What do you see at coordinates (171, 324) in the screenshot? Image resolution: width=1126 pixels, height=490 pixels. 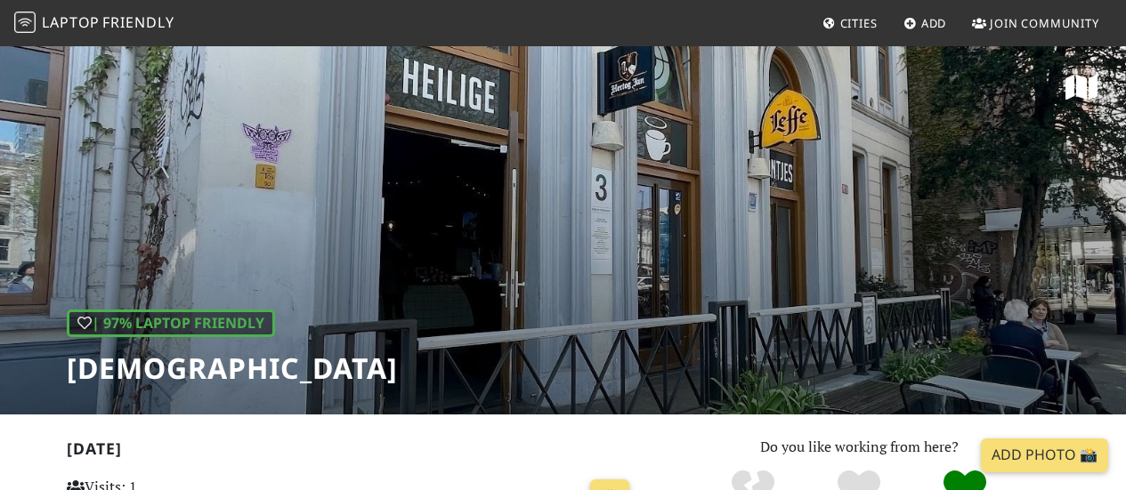 I see `div: In general, do you like working from here?` at bounding box center [171, 324].